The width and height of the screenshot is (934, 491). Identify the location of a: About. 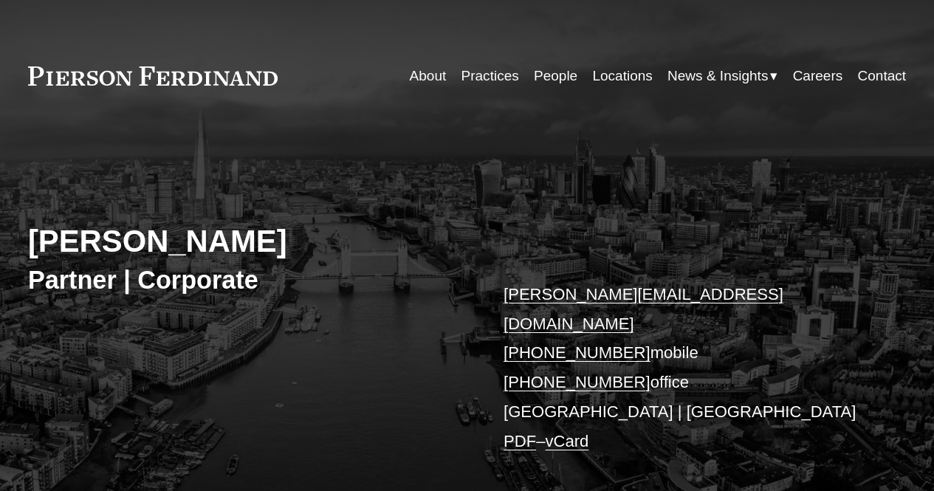
(428, 76).